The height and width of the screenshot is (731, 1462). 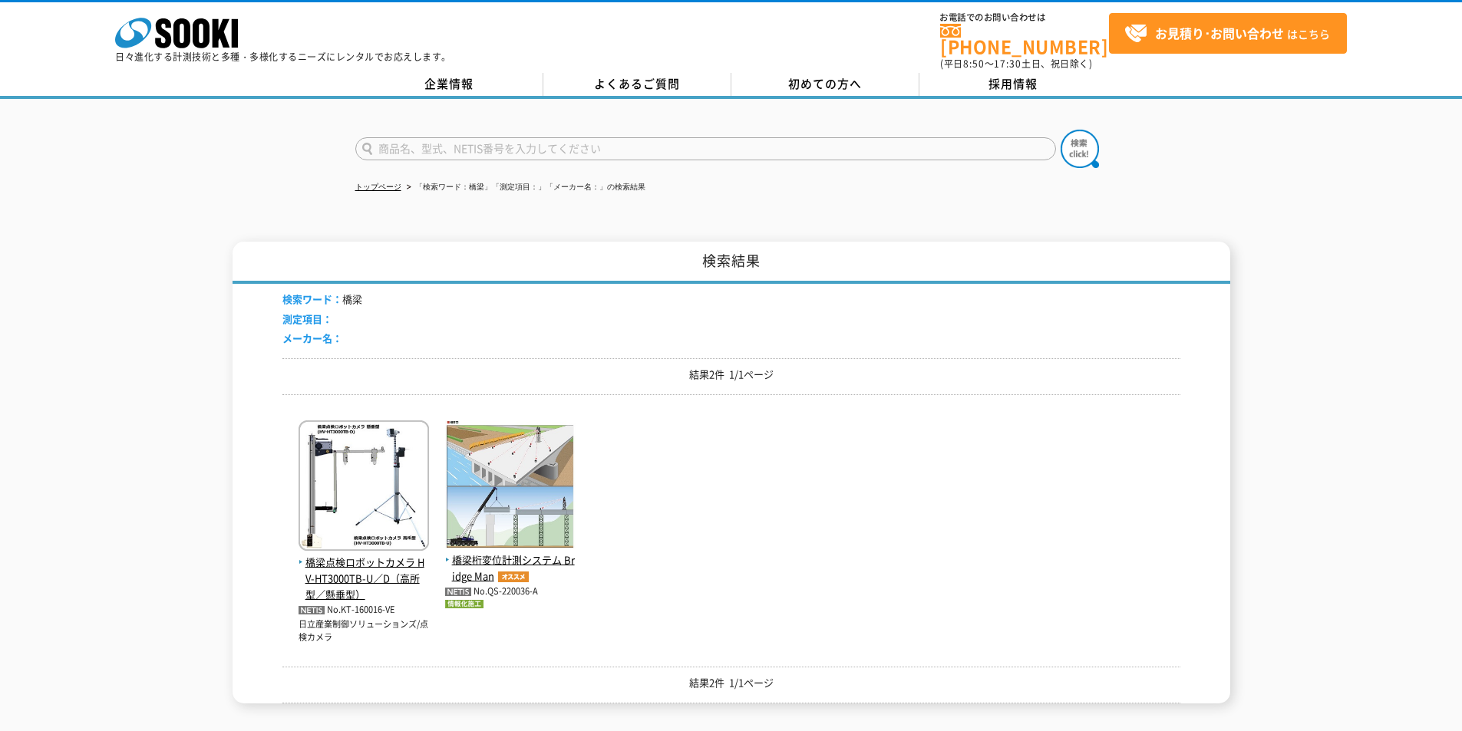 What do you see at coordinates (1080, 149) in the screenshot?
I see `img: btn_search.png` at bounding box center [1080, 149].